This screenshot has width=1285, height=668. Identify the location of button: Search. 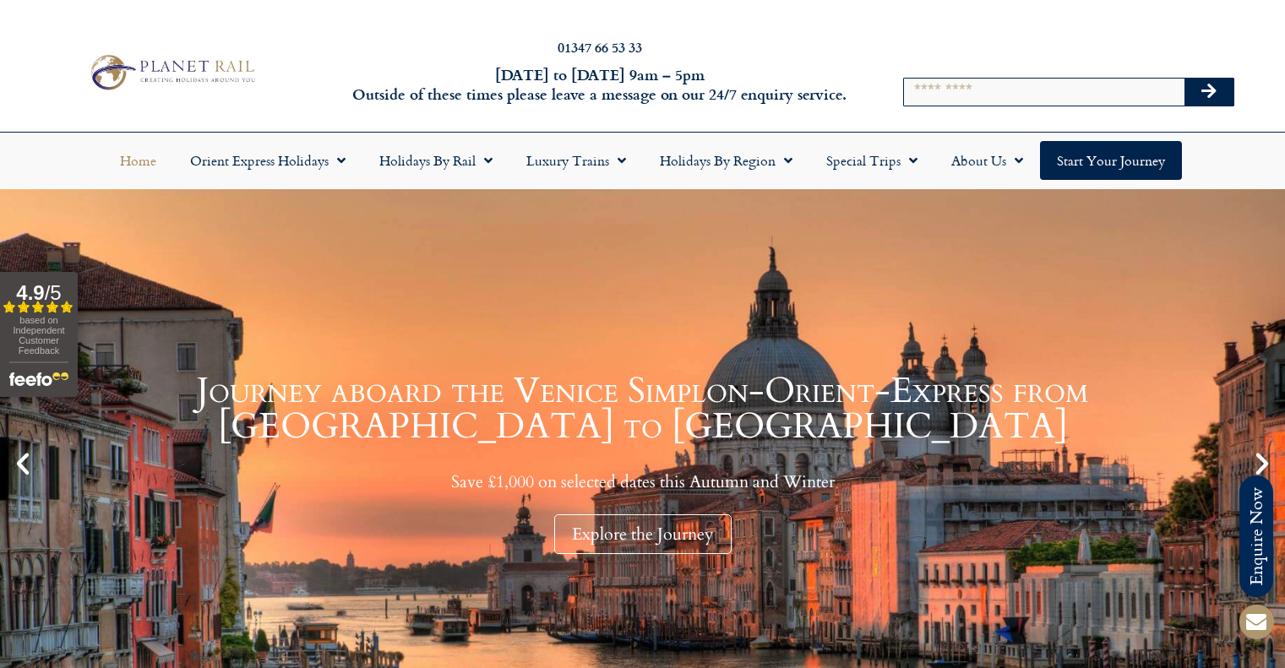
(1209, 92).